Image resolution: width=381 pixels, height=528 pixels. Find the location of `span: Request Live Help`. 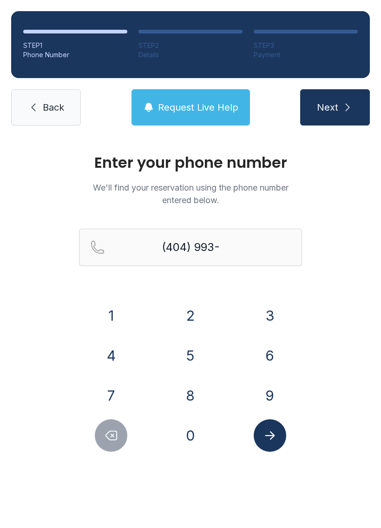

span: Request Live Help is located at coordinates (198, 107).